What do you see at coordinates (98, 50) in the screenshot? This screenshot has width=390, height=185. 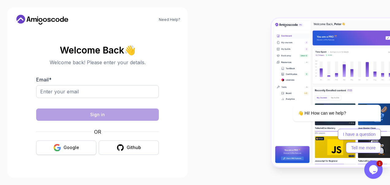 I see `h2: Welcome Back` at bounding box center [98, 50].